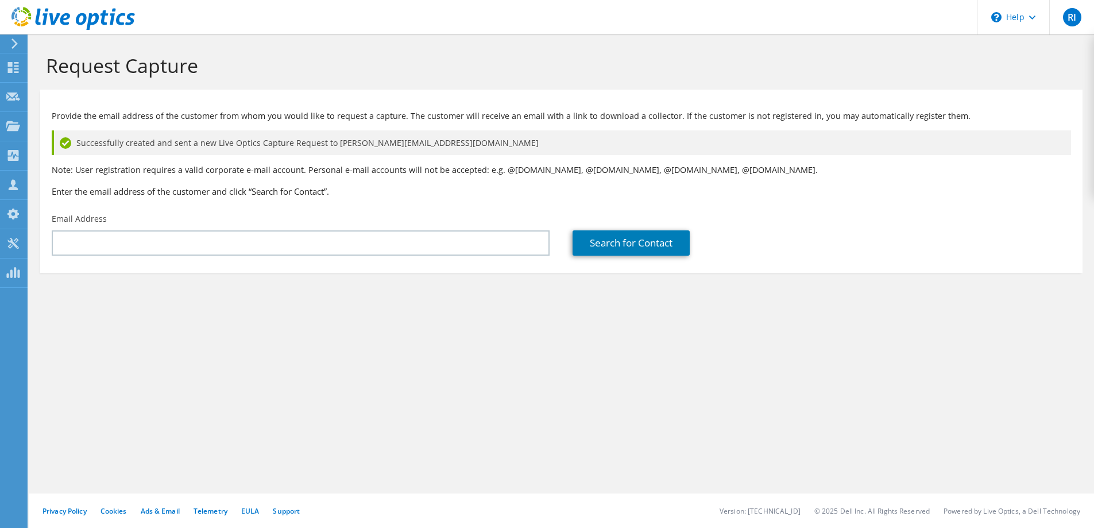 The height and width of the screenshot is (528, 1094). What do you see at coordinates (996, 17) in the screenshot?
I see `svg: \n` at bounding box center [996, 17].